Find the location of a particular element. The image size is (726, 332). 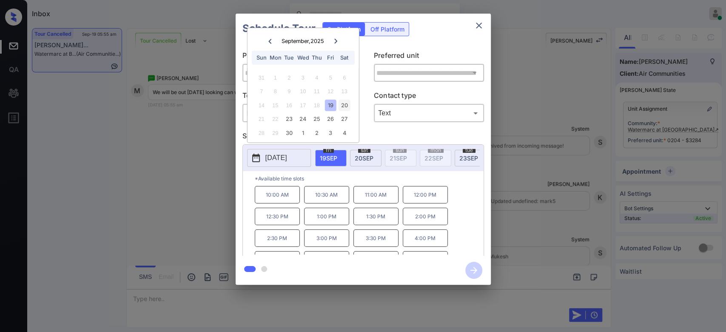

div: Choose Friday, September 26th, 2025 is located at coordinates (331, 119).